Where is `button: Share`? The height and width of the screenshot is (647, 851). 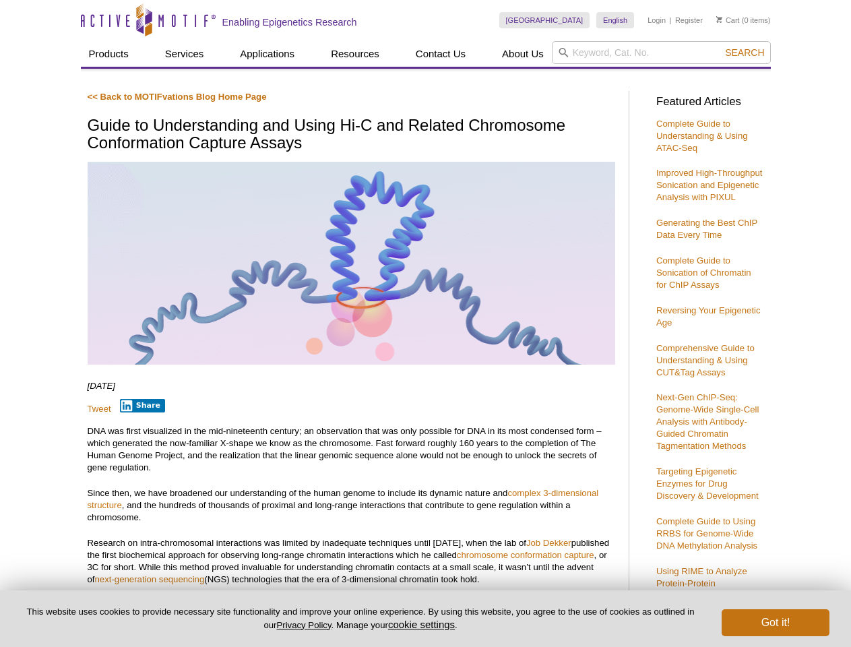 button: Share is located at coordinates (142, 405).